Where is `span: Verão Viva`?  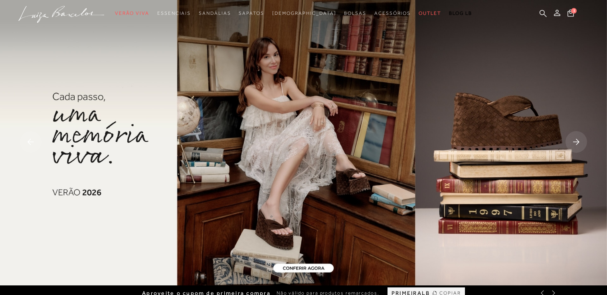 span: Verão Viva is located at coordinates (132, 13).